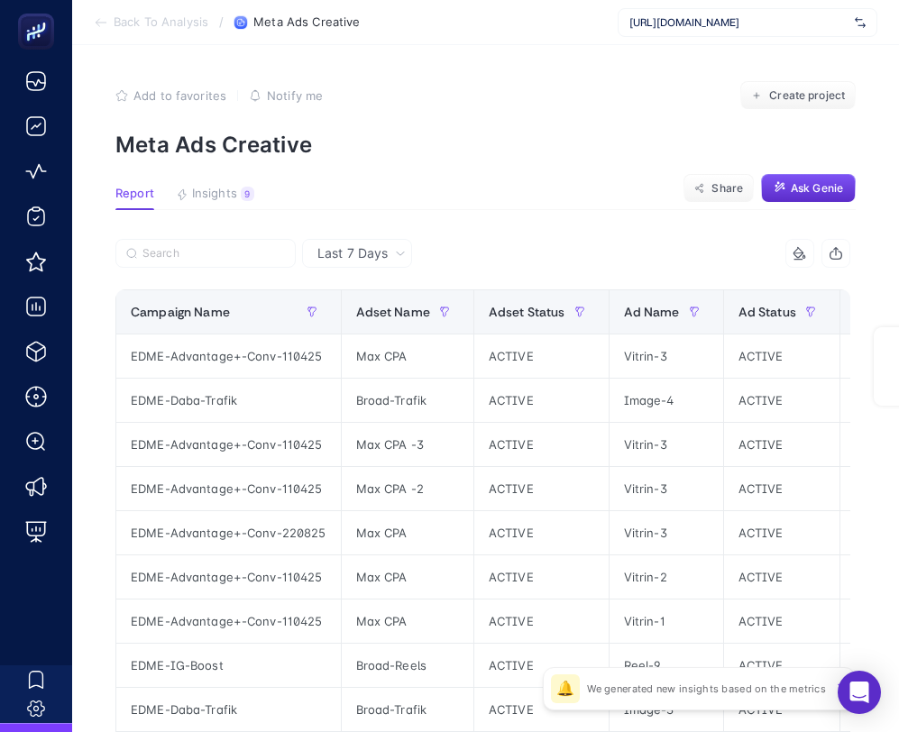  What do you see at coordinates (393, 312) in the screenshot?
I see `span: Adset Name` at bounding box center [393, 312].